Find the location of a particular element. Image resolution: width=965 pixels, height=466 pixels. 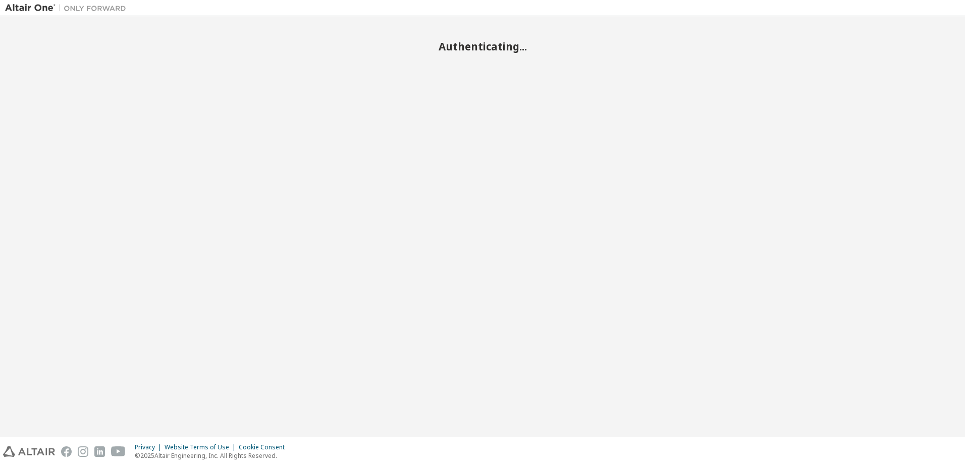

div: Website Terms of Use is located at coordinates (201, 447).